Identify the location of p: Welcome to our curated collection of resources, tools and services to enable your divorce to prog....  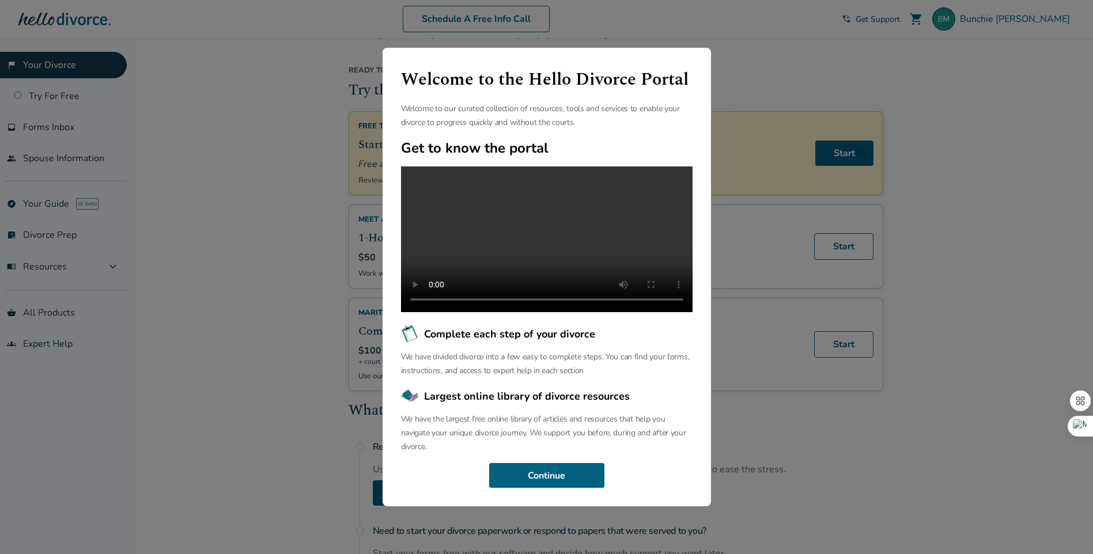
(547, 116).